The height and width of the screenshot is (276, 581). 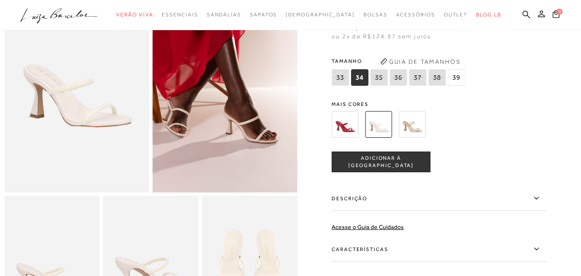 What do you see at coordinates (224, 15) in the screenshot?
I see `span: Sandálias` at bounding box center [224, 15].